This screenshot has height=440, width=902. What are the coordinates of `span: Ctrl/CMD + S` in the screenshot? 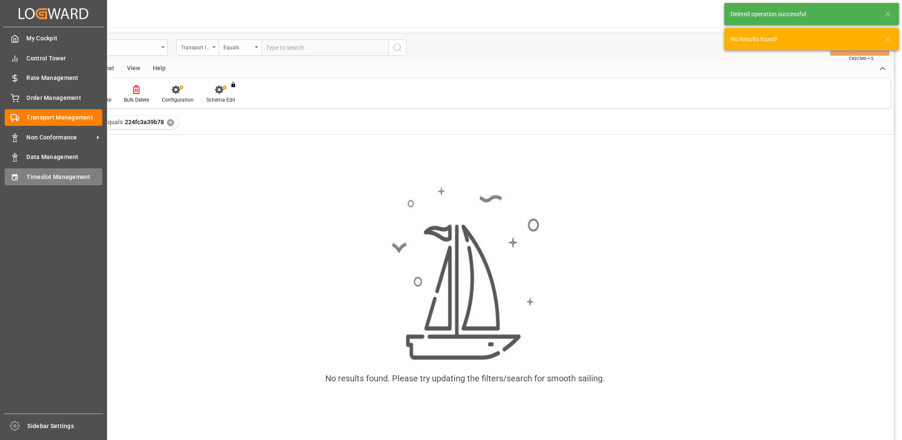 It's located at (861, 58).